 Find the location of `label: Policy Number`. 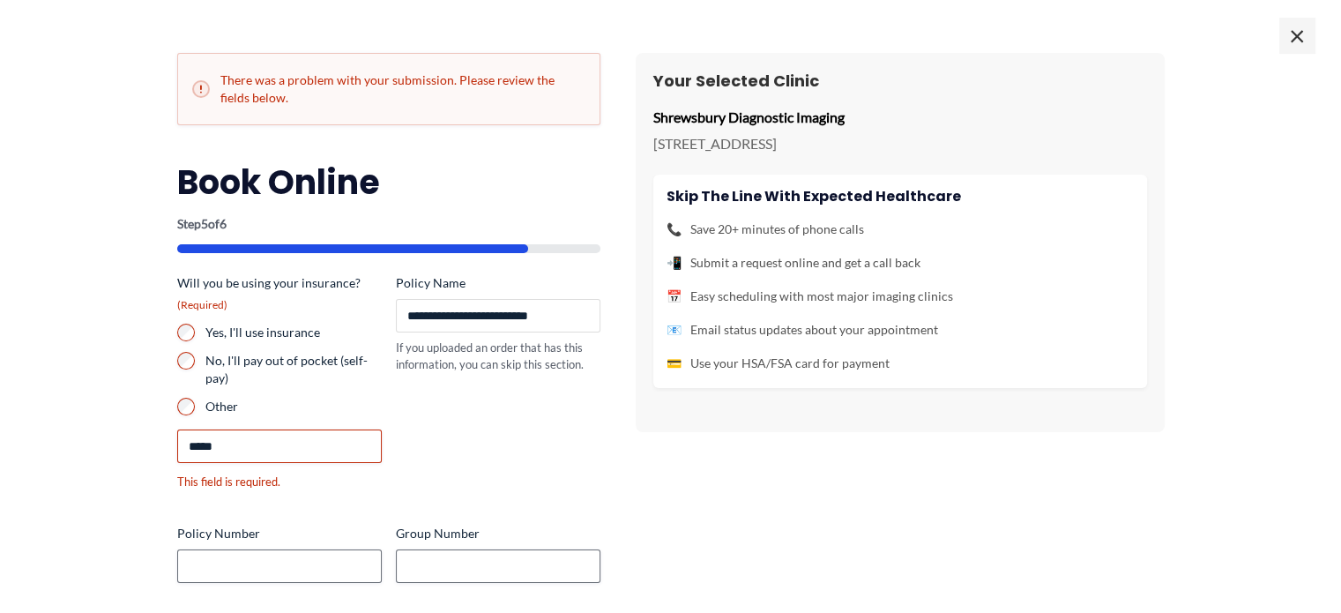

label: Policy Number is located at coordinates (280, 534).